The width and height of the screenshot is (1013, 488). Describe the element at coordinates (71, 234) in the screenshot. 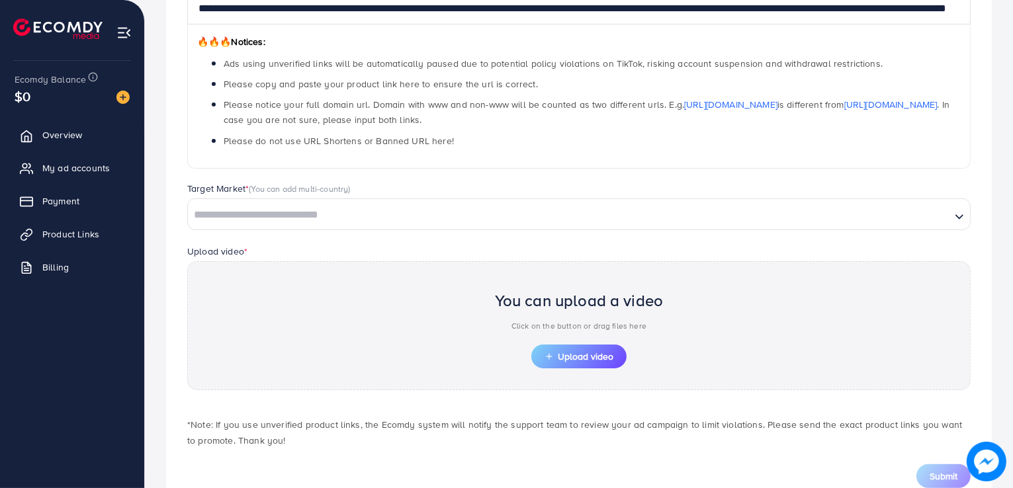

I see `span: Product Links` at that location.